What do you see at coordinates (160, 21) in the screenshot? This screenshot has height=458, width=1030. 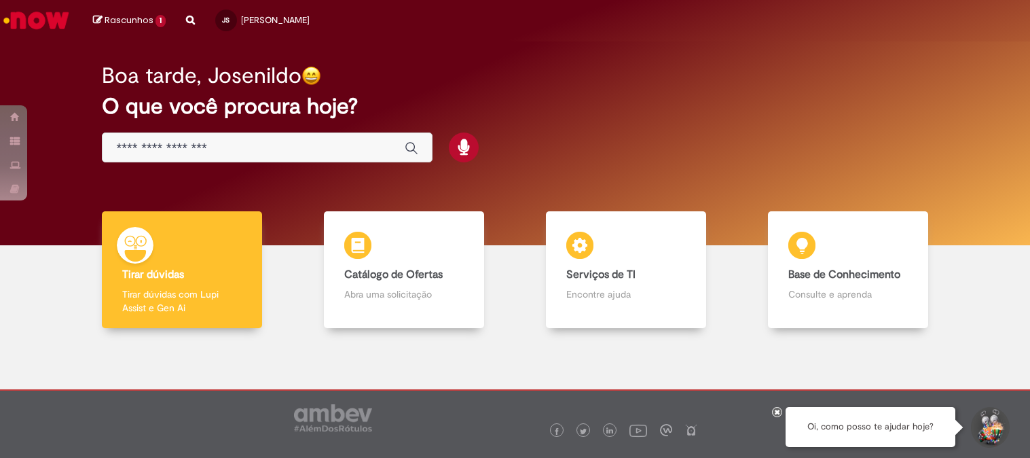 I see `span: 1` at bounding box center [160, 21].